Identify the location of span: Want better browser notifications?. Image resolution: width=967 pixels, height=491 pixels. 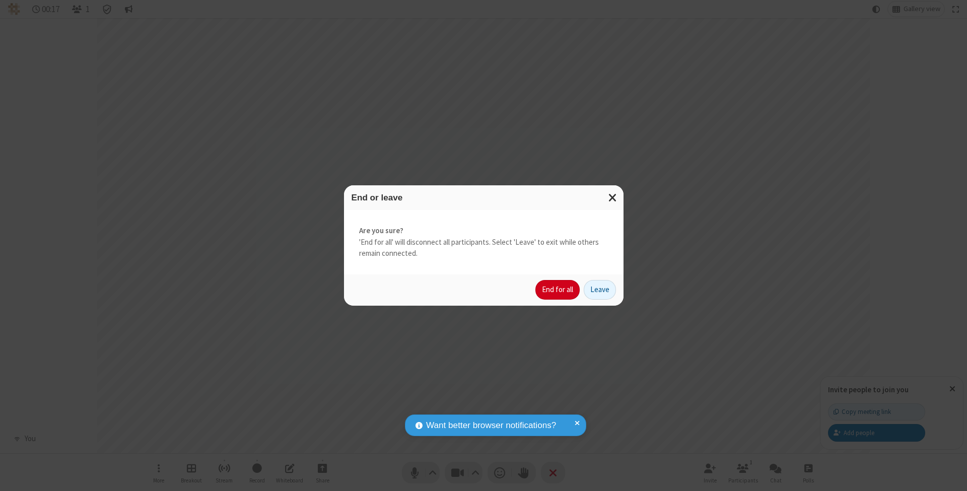
(491, 426).